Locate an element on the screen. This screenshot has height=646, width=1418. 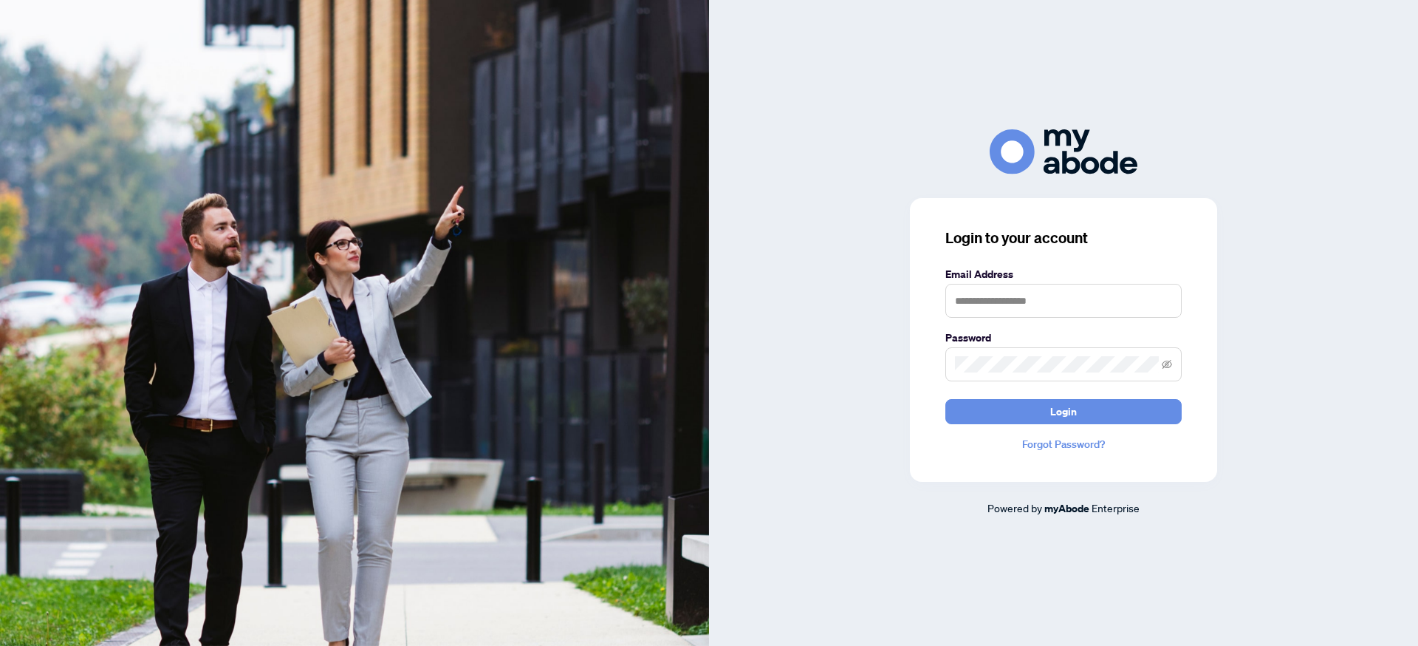
a: Forgot Password? is located at coordinates (1064, 444).